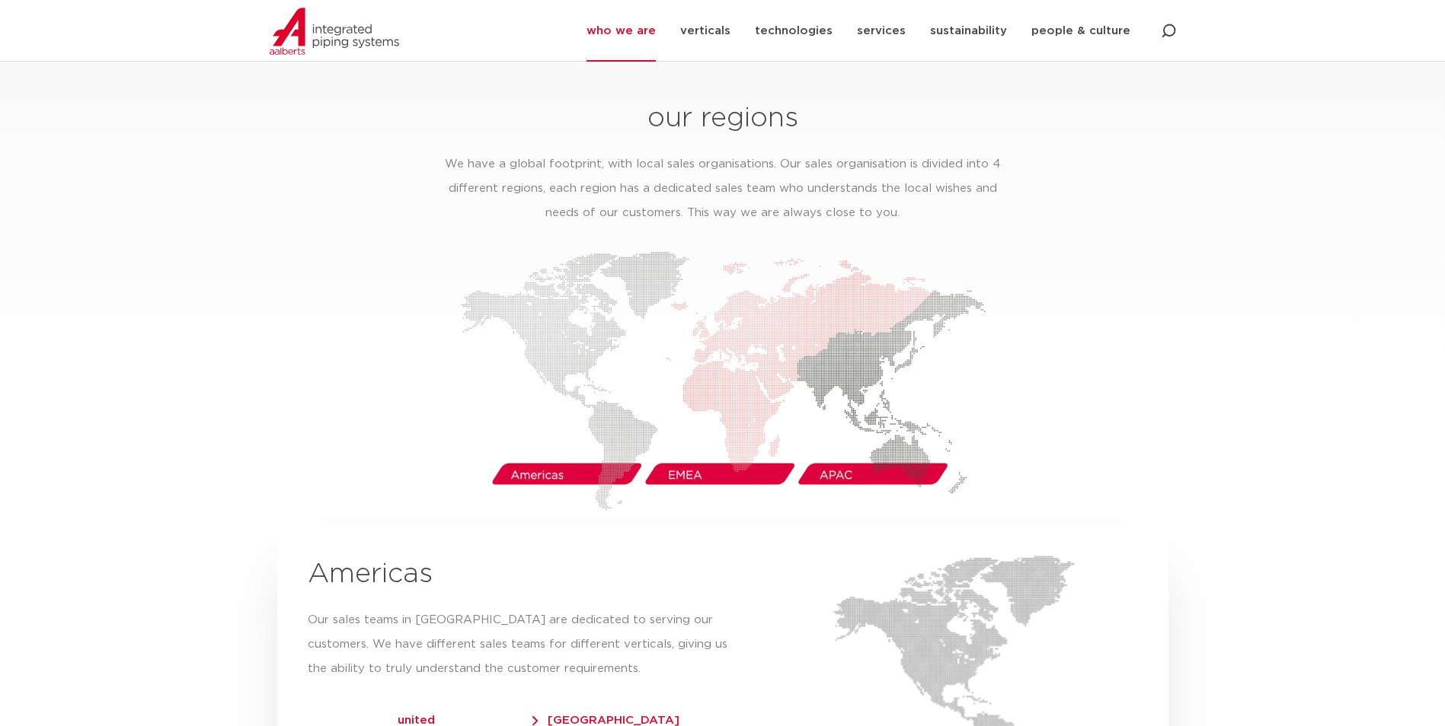 The width and height of the screenshot is (1445, 726). What do you see at coordinates (525, 575) in the screenshot?
I see `h2: Americas` at bounding box center [525, 575].